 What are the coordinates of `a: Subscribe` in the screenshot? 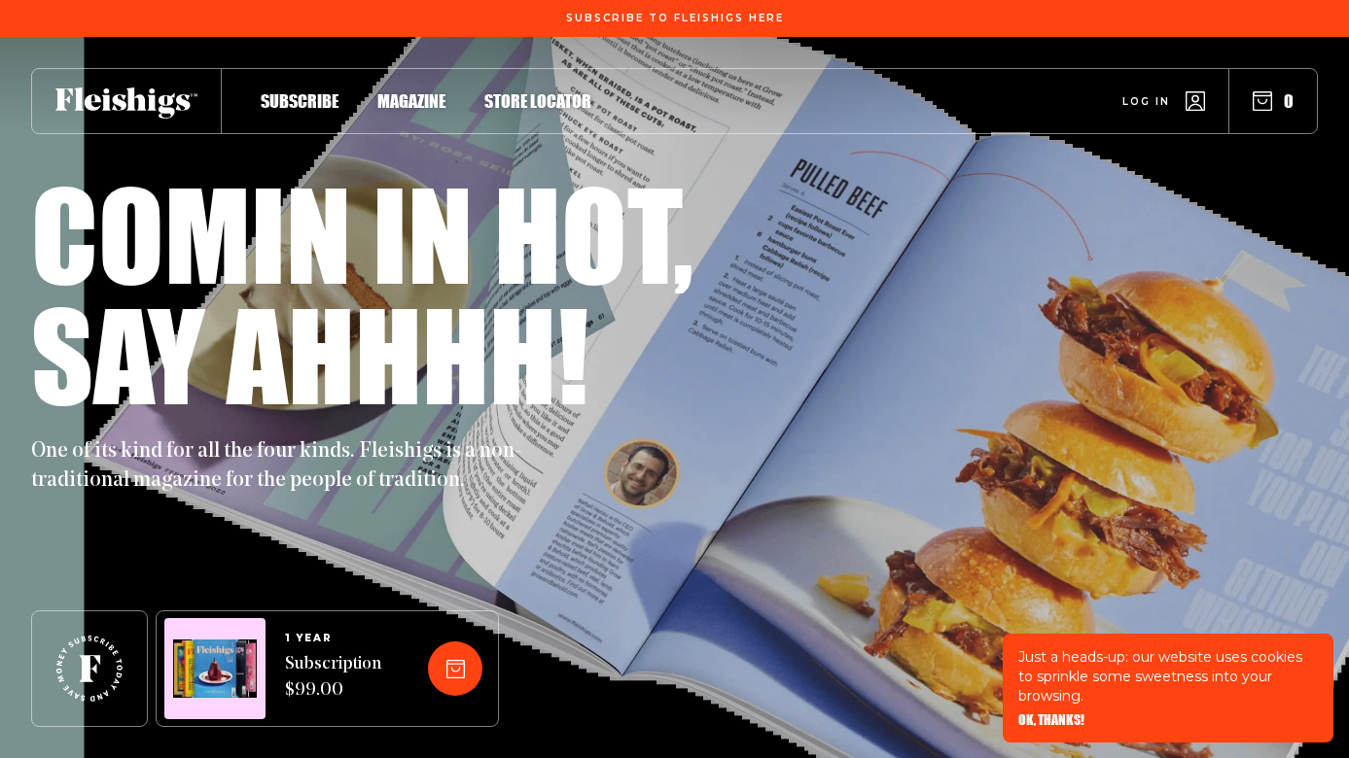 It's located at (300, 100).